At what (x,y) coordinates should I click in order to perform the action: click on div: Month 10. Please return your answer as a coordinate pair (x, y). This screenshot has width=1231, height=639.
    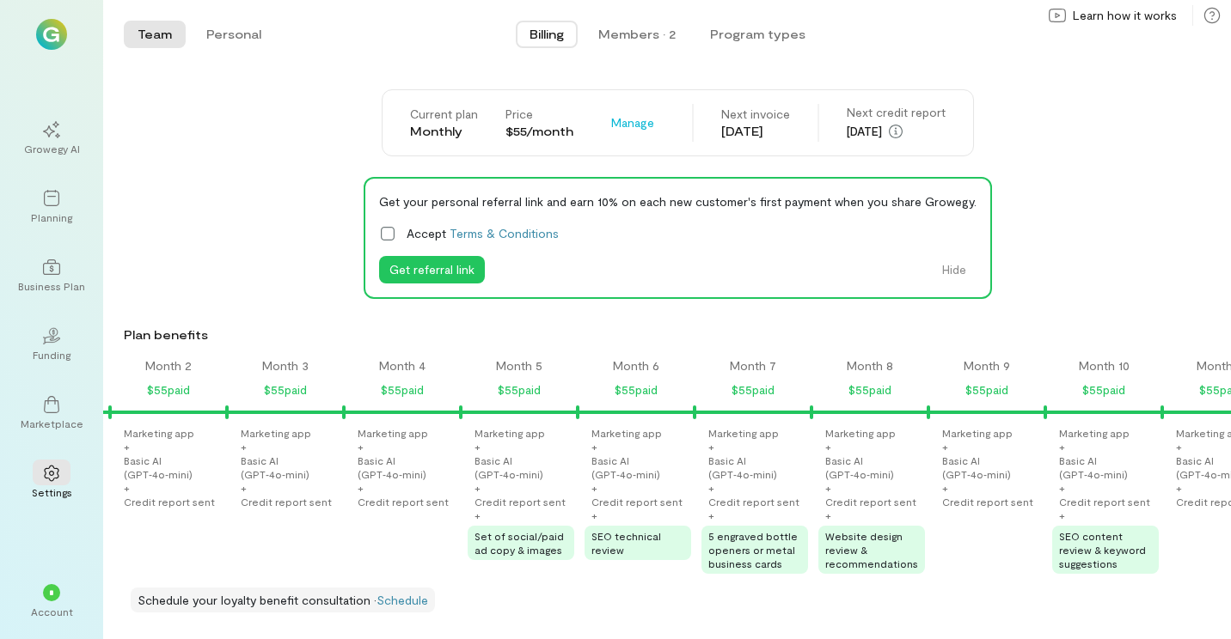
    Looking at the image, I should click on (1104, 366).